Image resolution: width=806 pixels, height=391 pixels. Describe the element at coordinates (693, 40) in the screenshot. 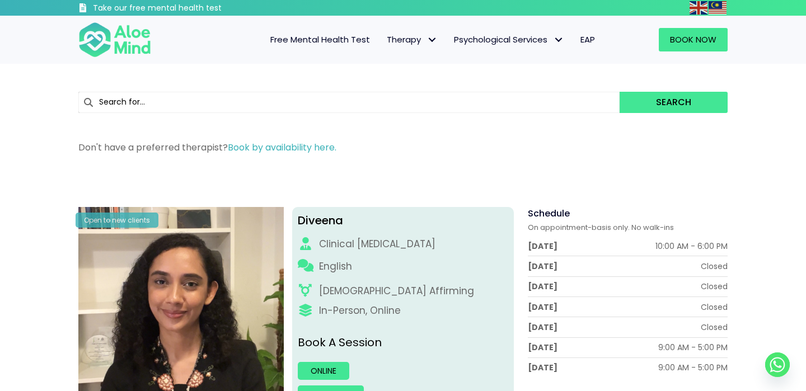

I see `a: Book Now` at that location.